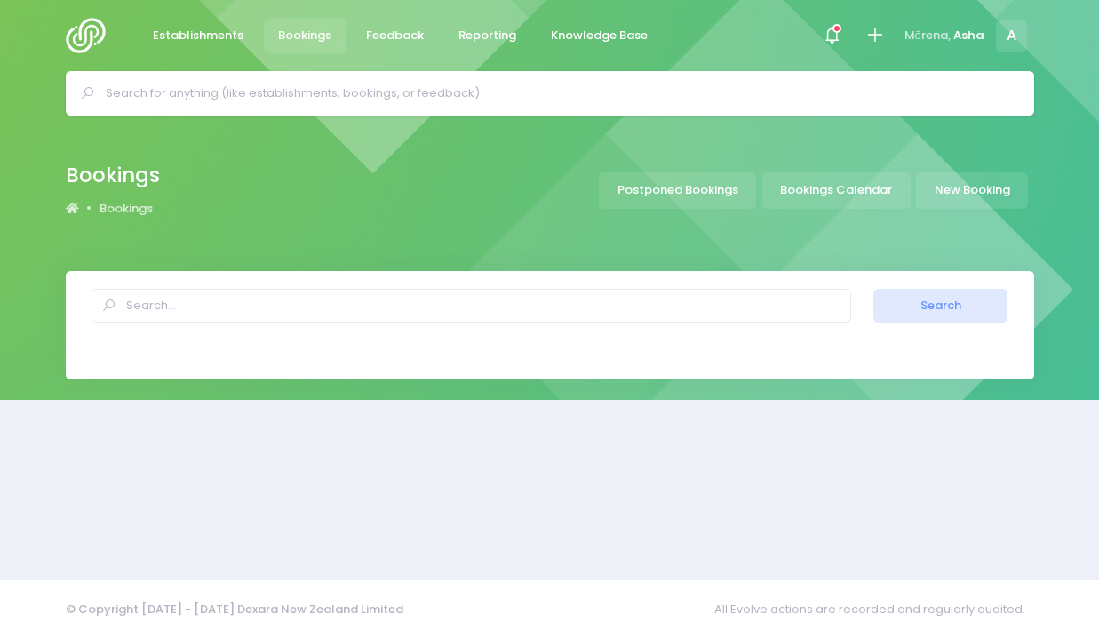  Describe the element at coordinates (927, 36) in the screenshot. I see `span: Mōrena,` at that location.